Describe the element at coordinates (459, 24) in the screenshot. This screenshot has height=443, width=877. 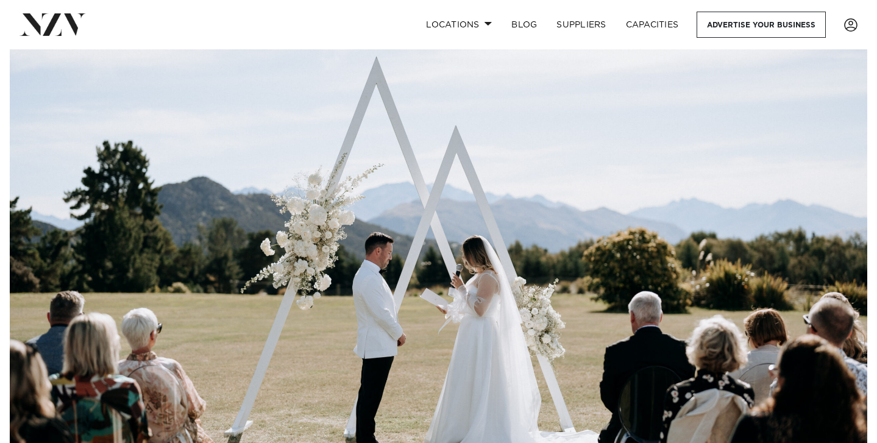
I see `a: Locations` at that location.